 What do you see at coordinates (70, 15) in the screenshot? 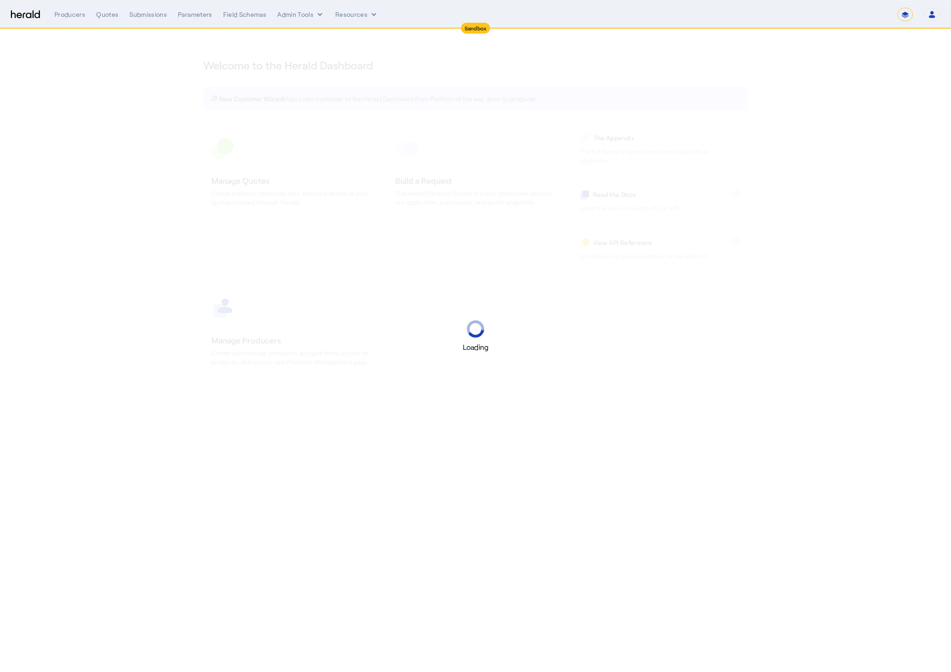
I see `div: Producers` at bounding box center [70, 15].